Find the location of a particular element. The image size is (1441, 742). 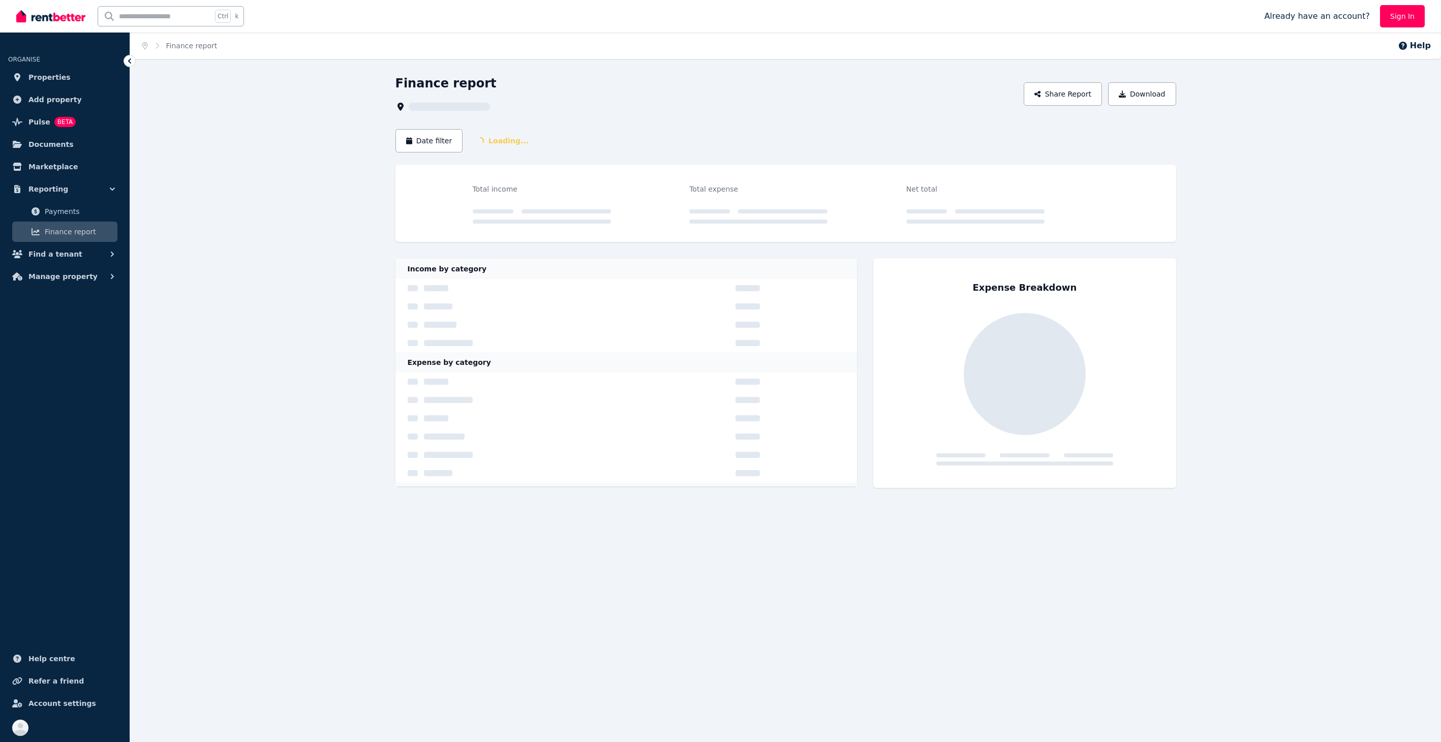

span: Refer a friend is located at coordinates (56, 681).